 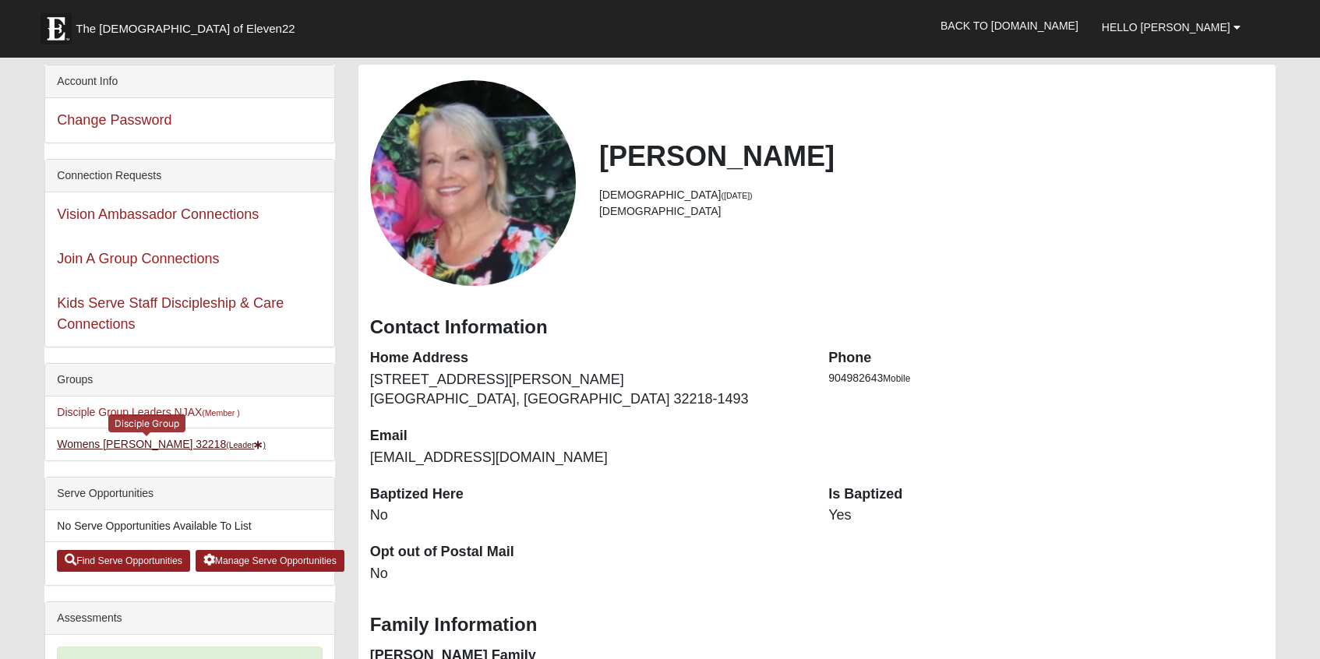 I want to click on dt: Phone, so click(x=1046, y=358).